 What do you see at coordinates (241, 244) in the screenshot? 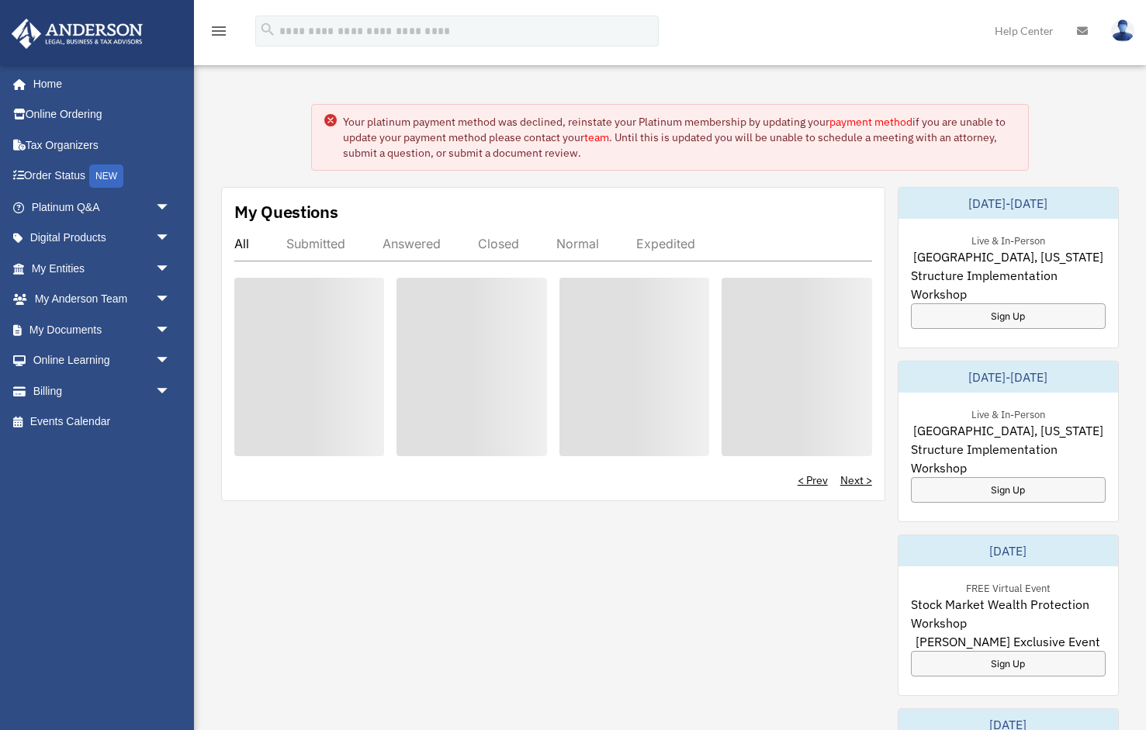
I see `div: All` at bounding box center [241, 244].